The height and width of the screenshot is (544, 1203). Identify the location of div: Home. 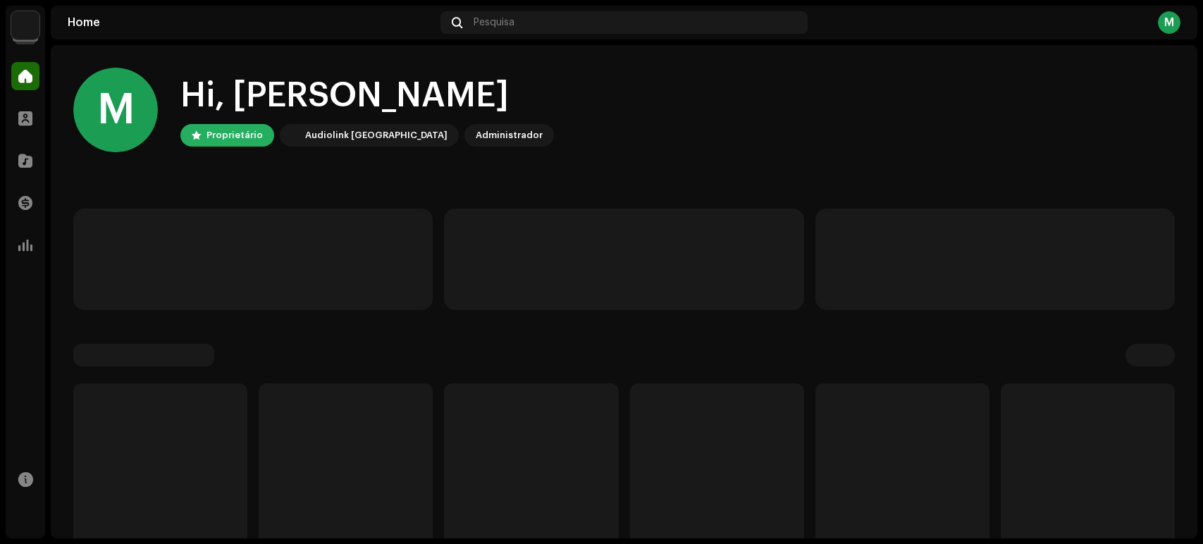
(251, 23).